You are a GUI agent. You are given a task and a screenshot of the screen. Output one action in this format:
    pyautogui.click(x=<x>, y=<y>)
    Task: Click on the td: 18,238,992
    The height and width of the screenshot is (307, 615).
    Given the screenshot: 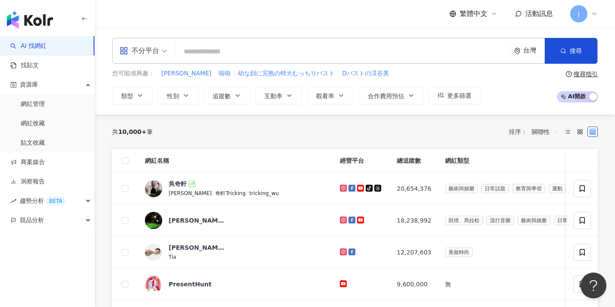 What is the action you would take?
    pyautogui.click(x=414, y=221)
    